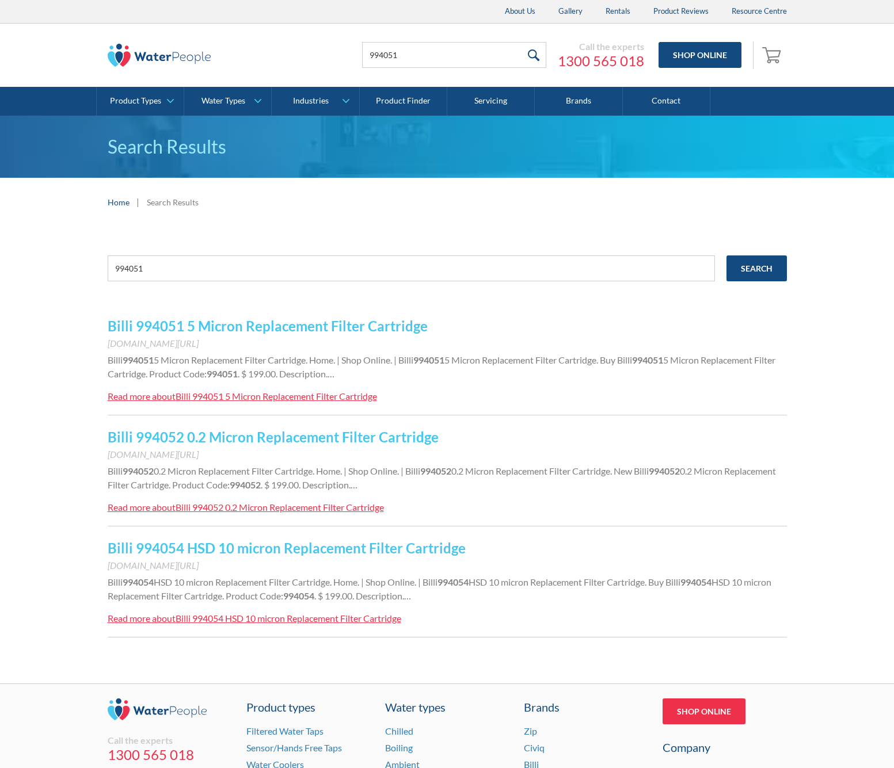 The image size is (894, 768). I want to click on span: 5 Micron Replacement Filter Cartridge. Buy Billi, so click(538, 360).